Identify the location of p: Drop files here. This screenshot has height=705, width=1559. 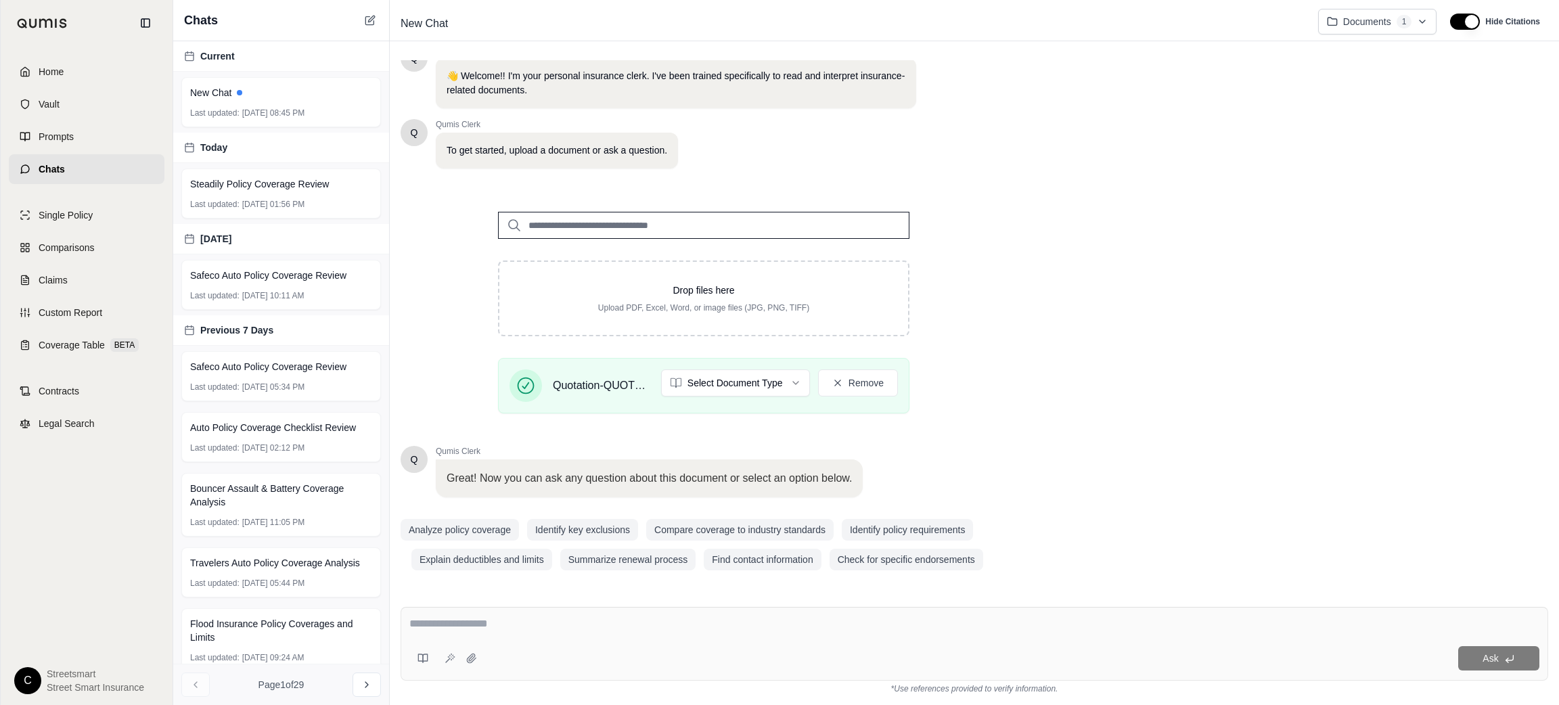
(704, 290).